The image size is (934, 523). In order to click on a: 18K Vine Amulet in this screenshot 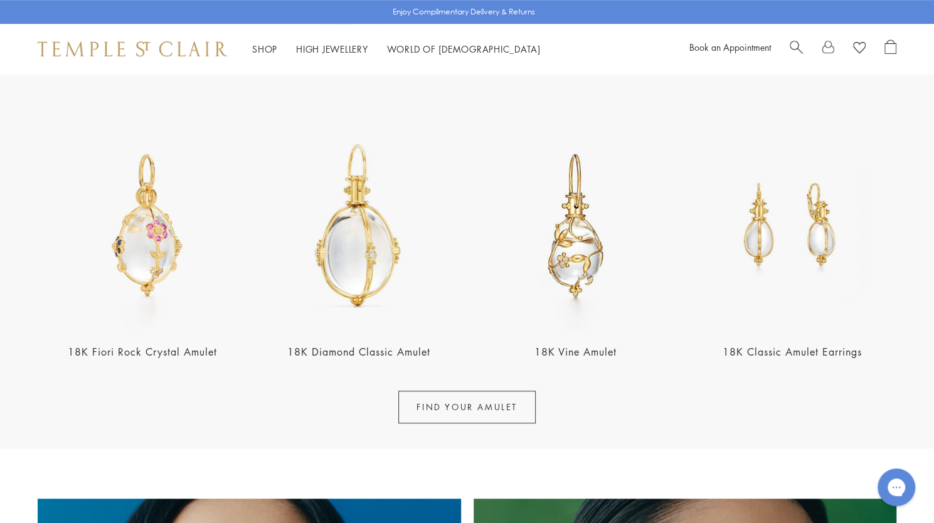, I will do `click(575, 352)`.